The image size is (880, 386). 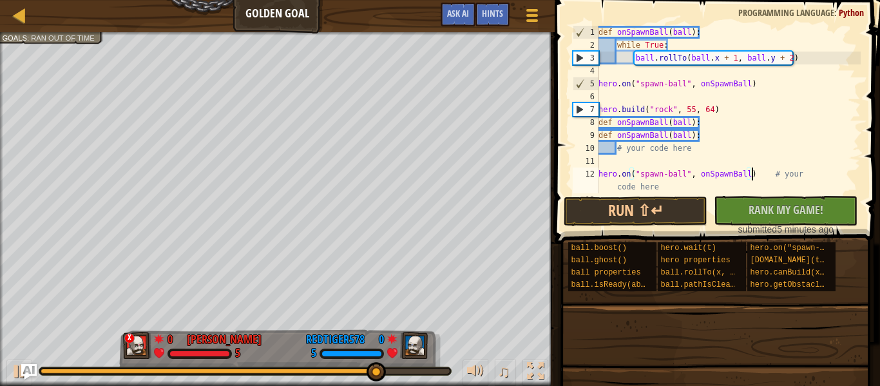 I want to click on span: ball.isReady(ability), so click(x=620, y=285).